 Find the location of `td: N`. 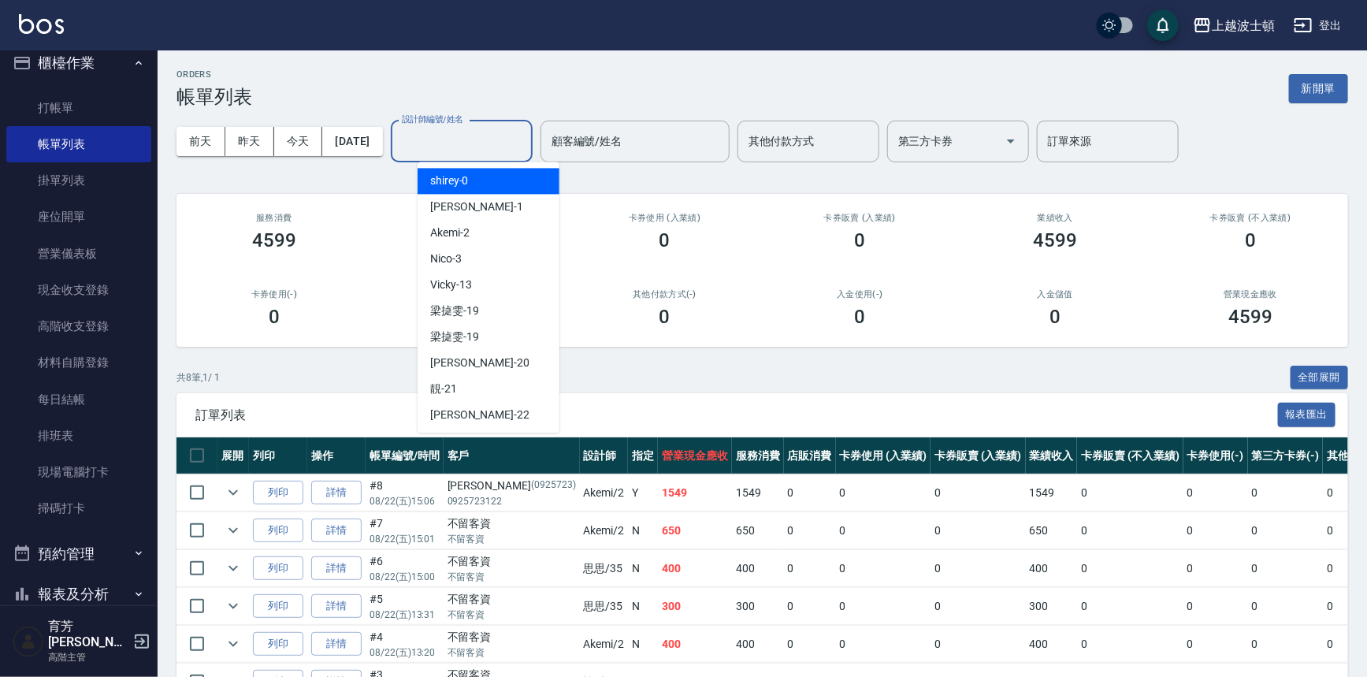

td: N is located at coordinates (643, 606).